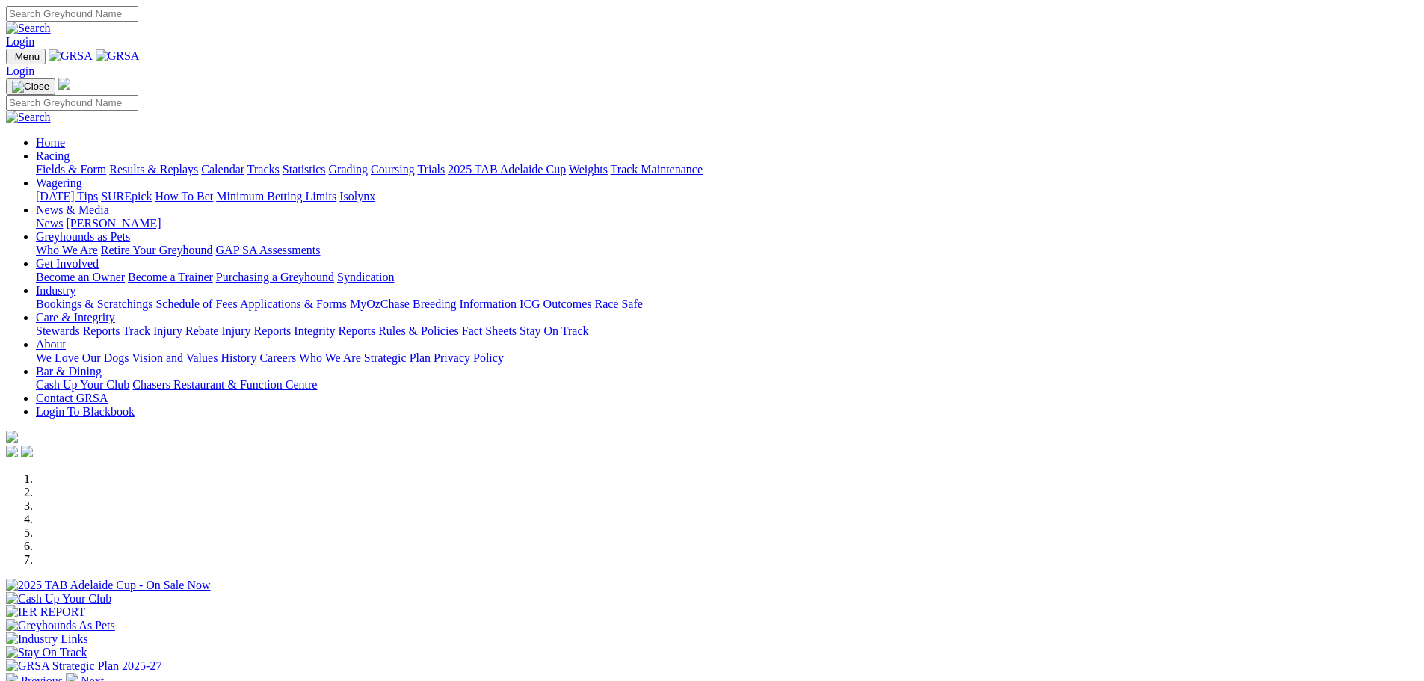 The image size is (1424, 681). What do you see at coordinates (46, 612) in the screenshot?
I see `img: IER REPORT` at bounding box center [46, 612].